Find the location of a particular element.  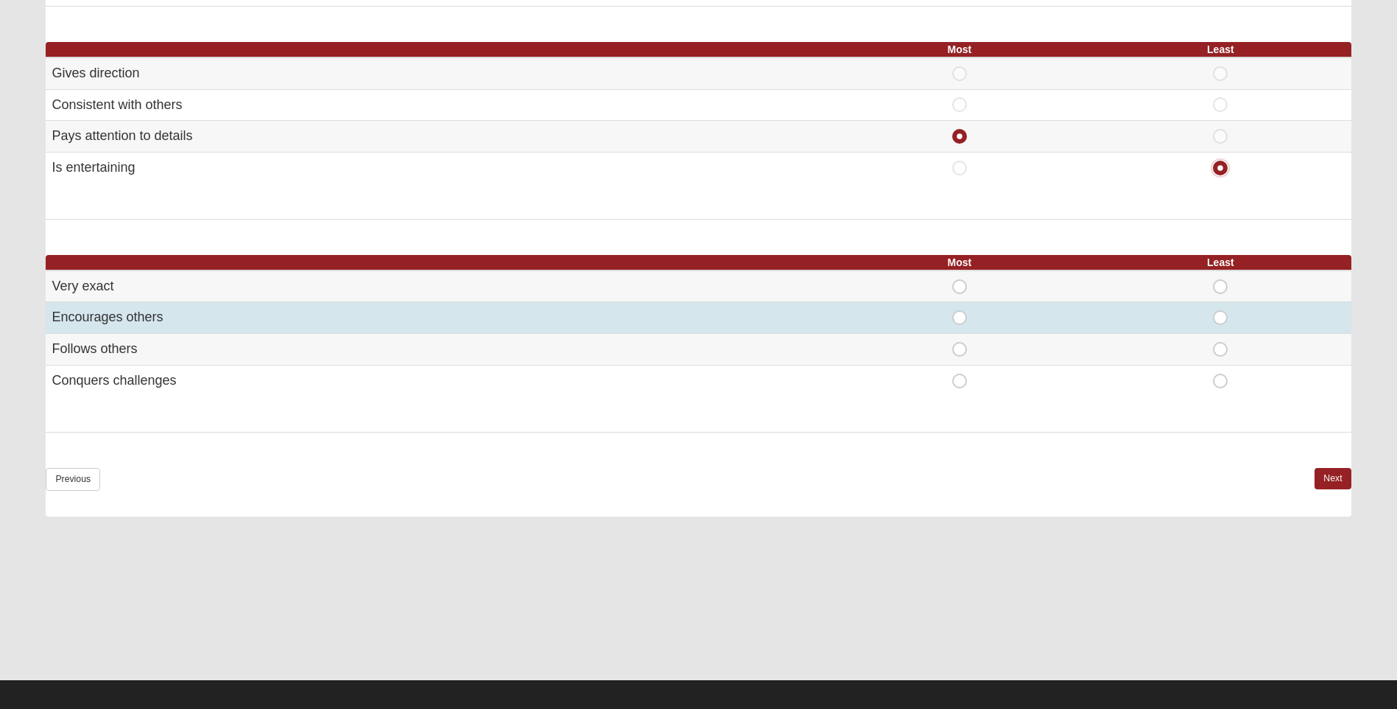

td: Pays attention to details is located at coordinates (437, 136).